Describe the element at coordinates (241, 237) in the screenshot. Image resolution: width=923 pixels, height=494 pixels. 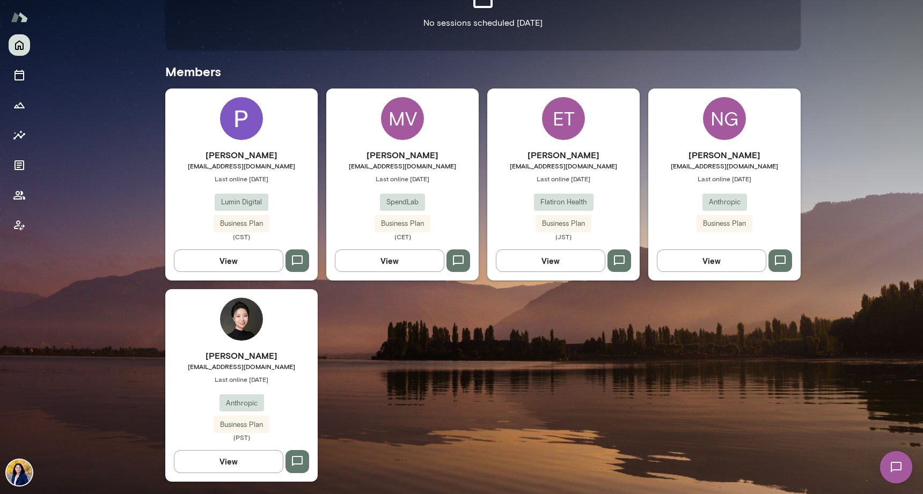
I see `span: (CST)` at that location.